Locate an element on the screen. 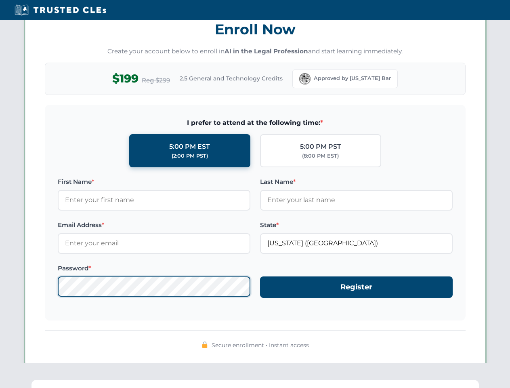 The height and width of the screenshot is (388, 510). div: (8:00 PM EST) is located at coordinates (320, 156).